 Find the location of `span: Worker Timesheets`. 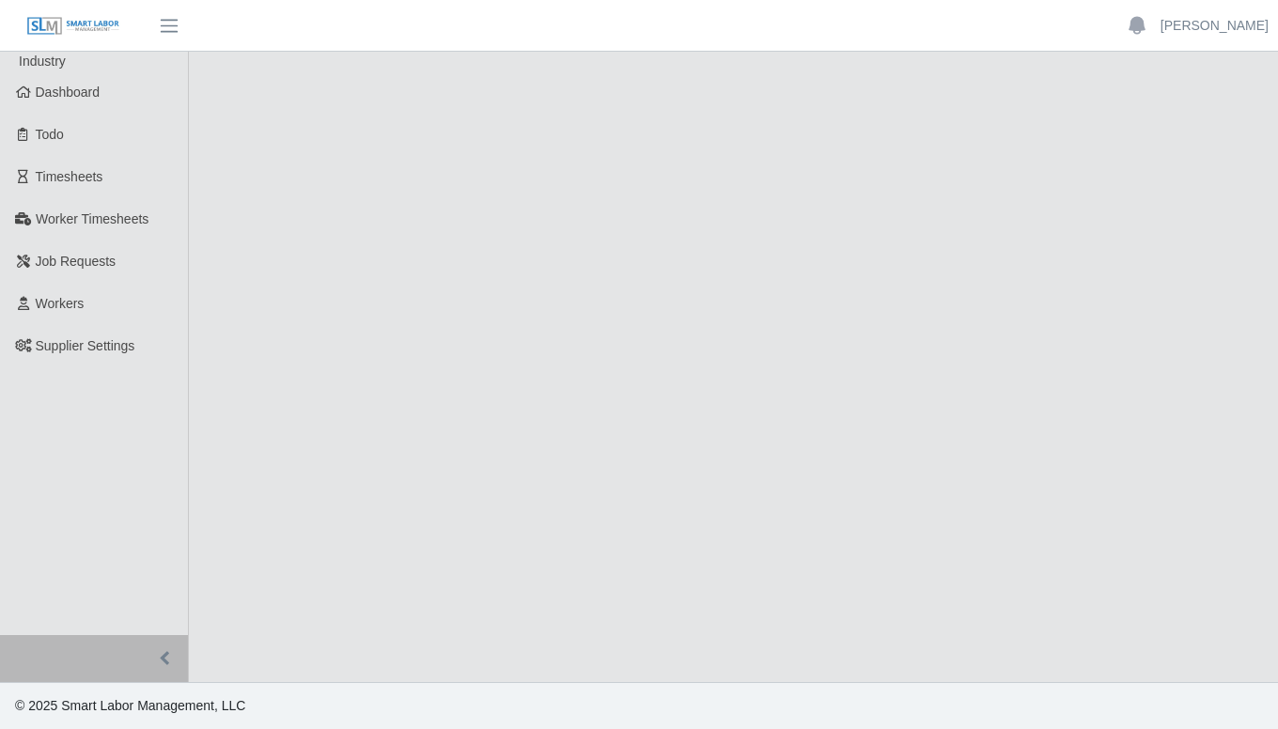

span: Worker Timesheets is located at coordinates (92, 219).